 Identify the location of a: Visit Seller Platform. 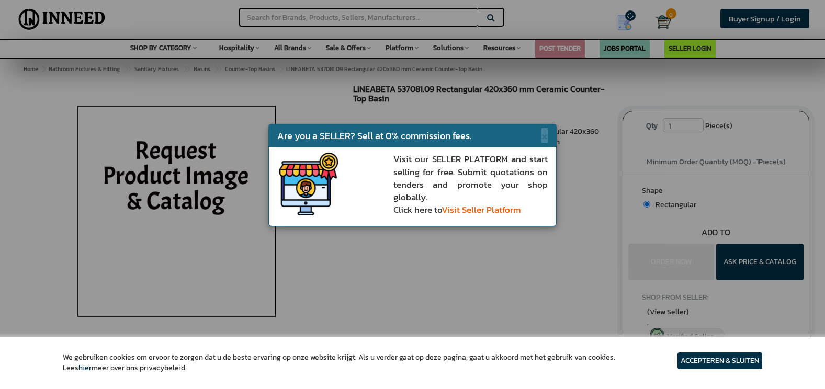
(481, 210).